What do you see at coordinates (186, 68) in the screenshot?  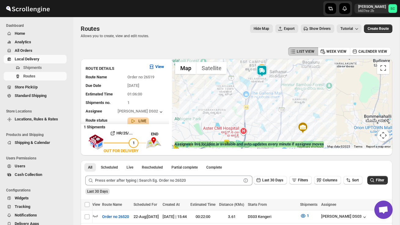 I see `button: Show street map` at bounding box center [186, 68].